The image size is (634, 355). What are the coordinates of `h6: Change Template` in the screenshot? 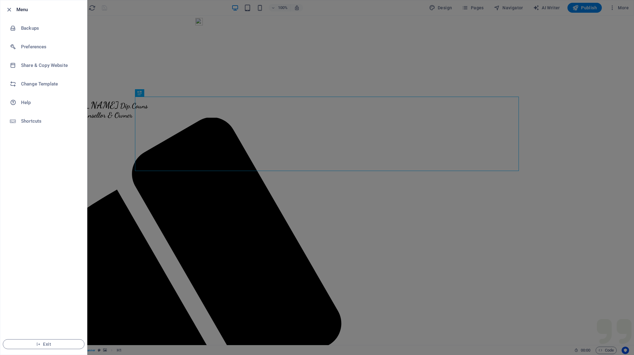 It's located at (50, 84).